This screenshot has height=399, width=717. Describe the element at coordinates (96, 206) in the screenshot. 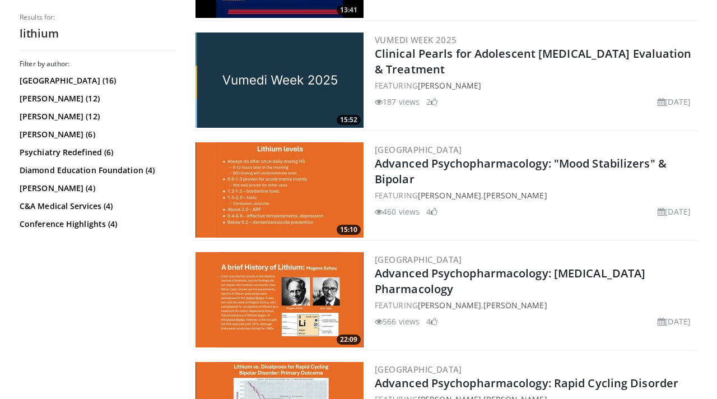

I see `a: C&A Medical Services (4)` at that location.